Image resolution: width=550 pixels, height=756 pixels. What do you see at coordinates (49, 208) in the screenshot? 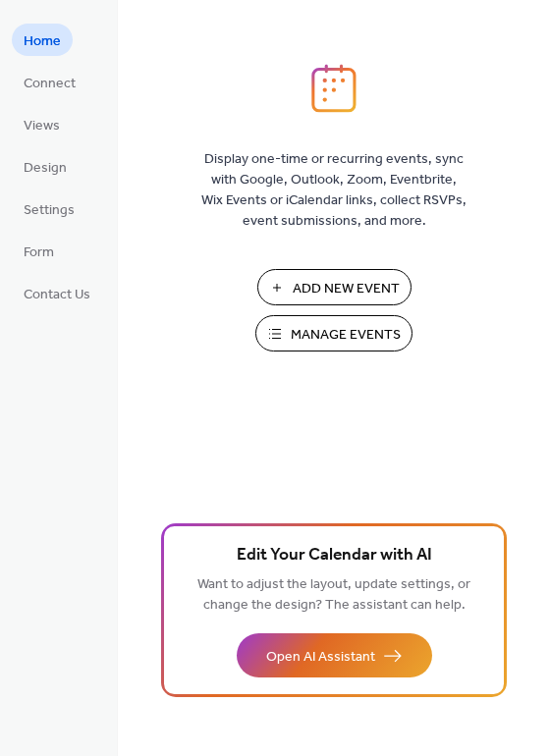
I see `a: Settings` at bounding box center [49, 208].